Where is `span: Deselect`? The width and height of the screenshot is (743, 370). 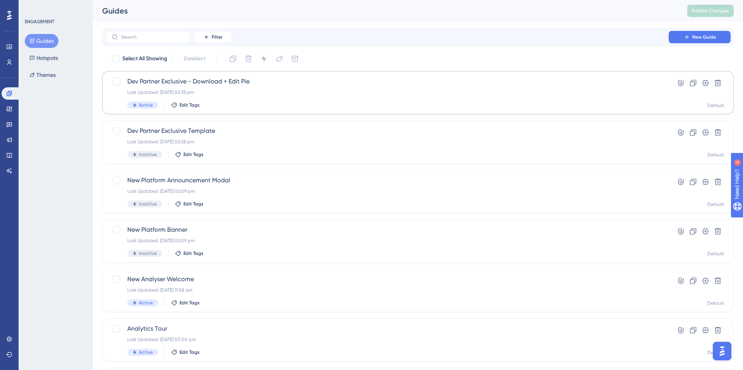 span: Deselect is located at coordinates (195, 59).